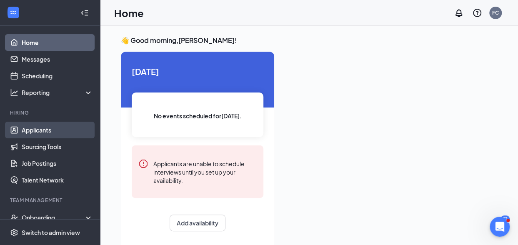 The height and width of the screenshot is (245, 518). What do you see at coordinates (14, 92) in the screenshot?
I see `svg: Analysis` at bounding box center [14, 92].